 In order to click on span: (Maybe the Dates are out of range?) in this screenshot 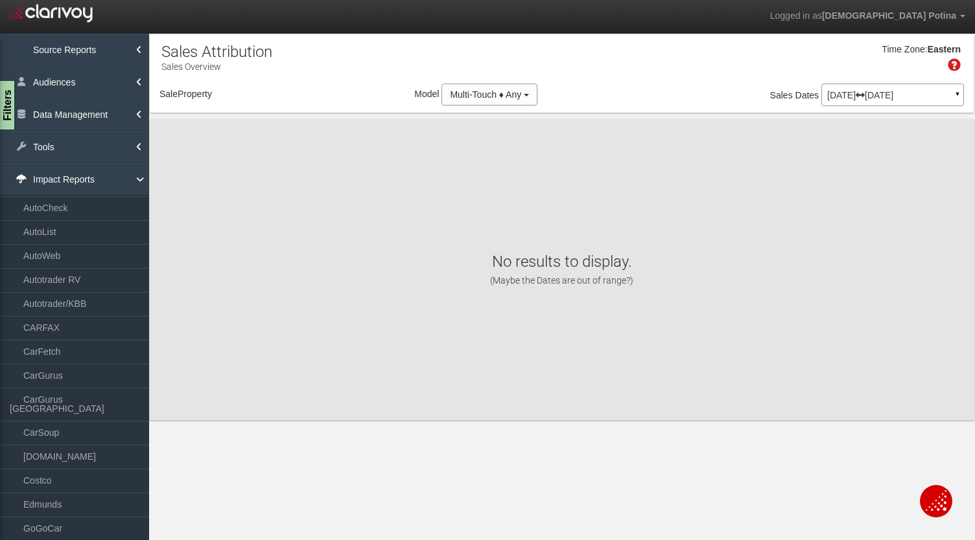, I will do `click(561, 281)`.